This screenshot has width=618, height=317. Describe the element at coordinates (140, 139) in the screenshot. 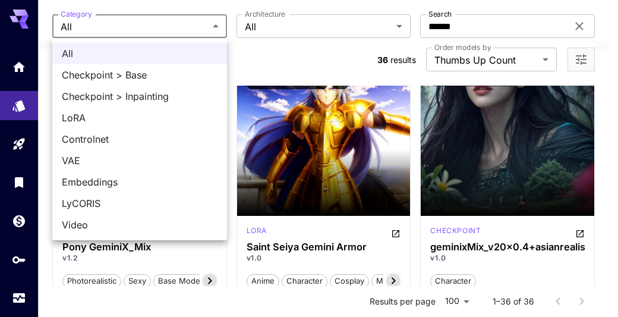

I see `span: Controlnet` at that location.